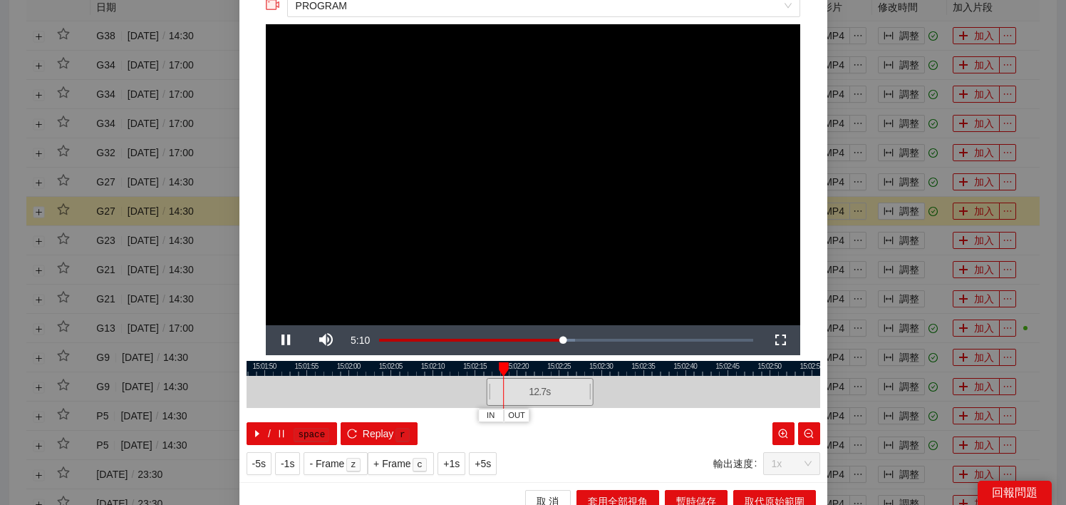 The height and width of the screenshot is (505, 1066). I want to click on span: zoom-out, so click(809, 434).